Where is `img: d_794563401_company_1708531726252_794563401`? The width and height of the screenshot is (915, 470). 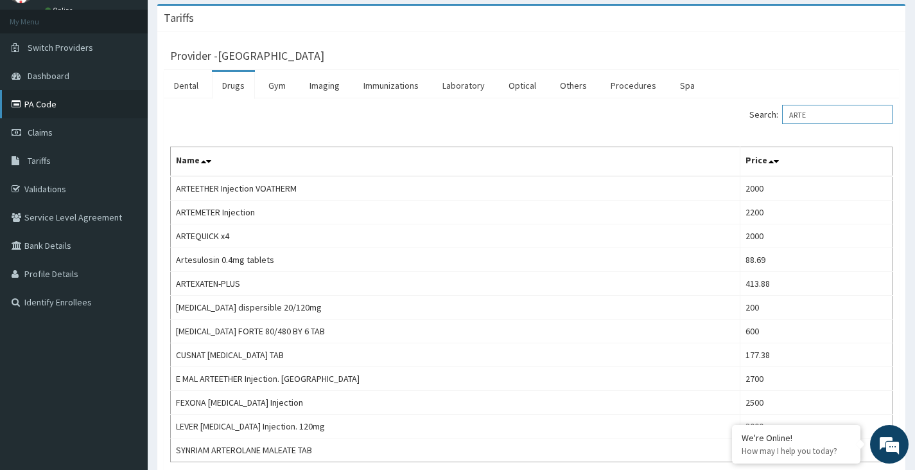
img: d_794563401_company_1708531726252_794563401 is located at coordinates (38, 80).